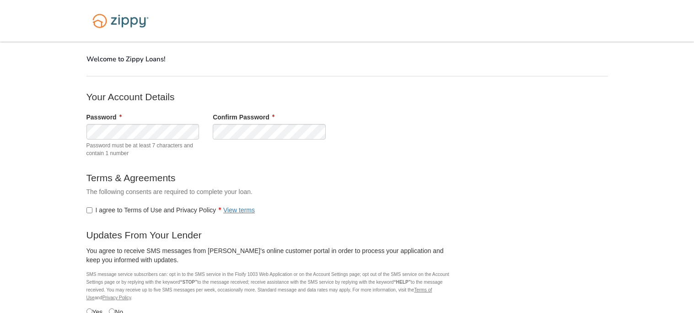  Describe the element at coordinates (117, 298) in the screenshot. I see `a: Privacy Policy` at that location.